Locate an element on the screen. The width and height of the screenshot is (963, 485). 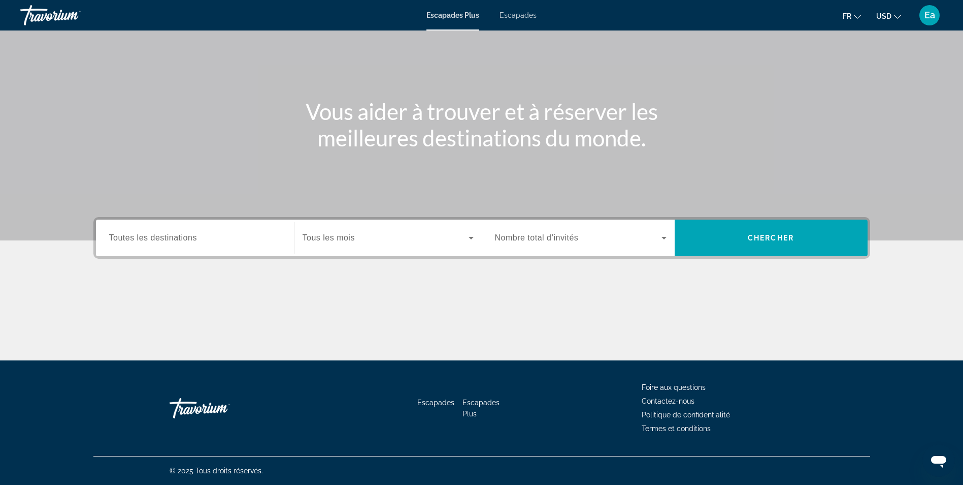
a: Politique de confidentialité is located at coordinates (686, 414).